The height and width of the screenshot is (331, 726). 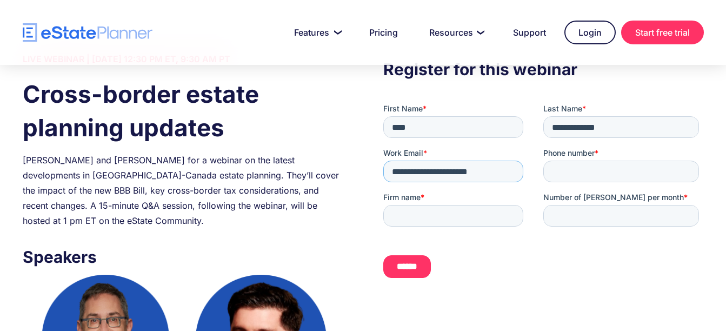 What do you see at coordinates (183, 257) in the screenshot?
I see `h3: Speakers` at bounding box center [183, 257].